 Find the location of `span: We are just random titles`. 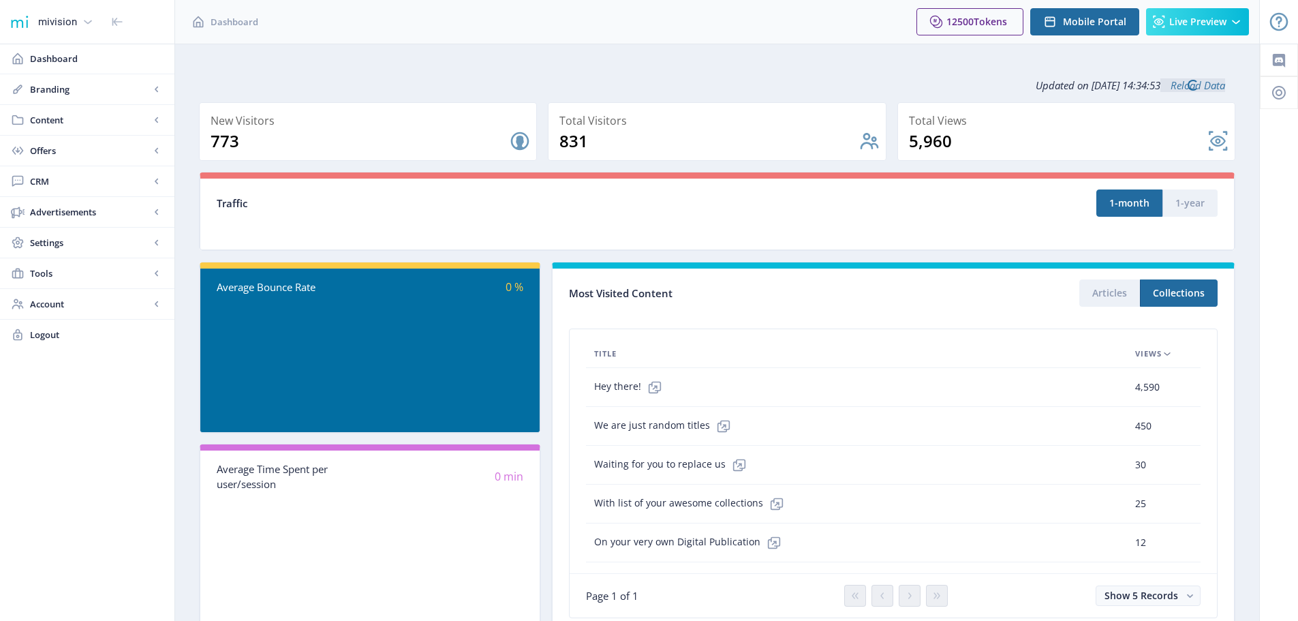

span: We are just random titles is located at coordinates (666, 426).